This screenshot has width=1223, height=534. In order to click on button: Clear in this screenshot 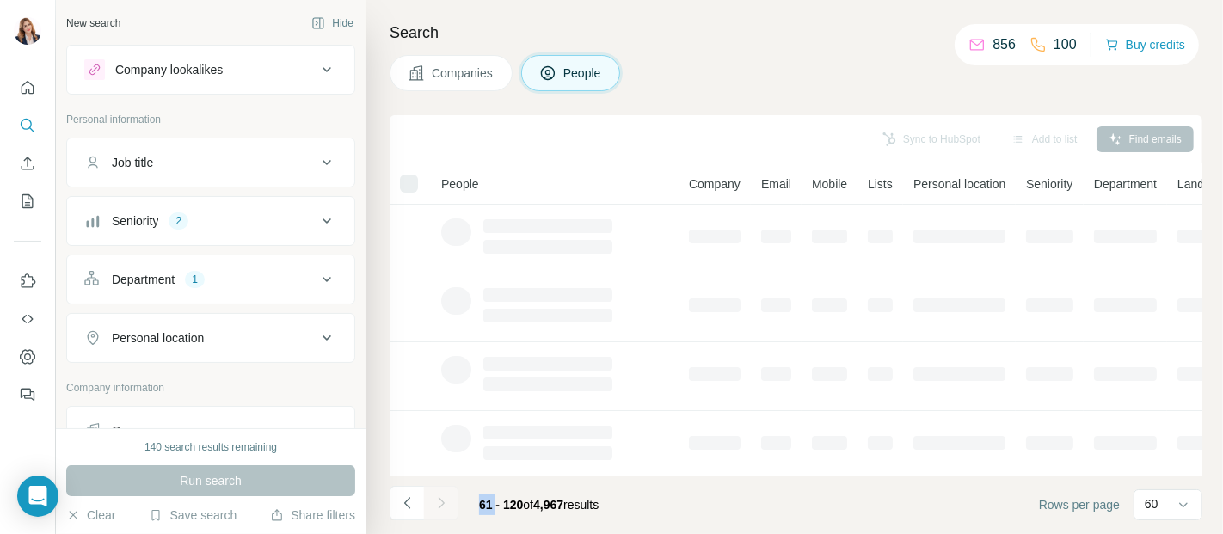, I will do `click(90, 515)`.